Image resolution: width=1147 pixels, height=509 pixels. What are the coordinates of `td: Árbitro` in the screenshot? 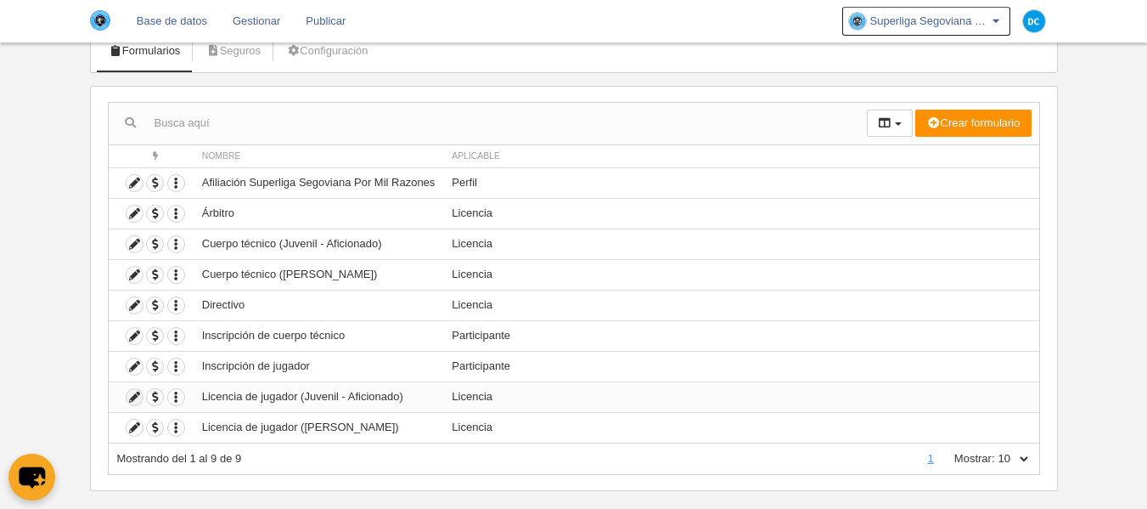 It's located at (318, 213).